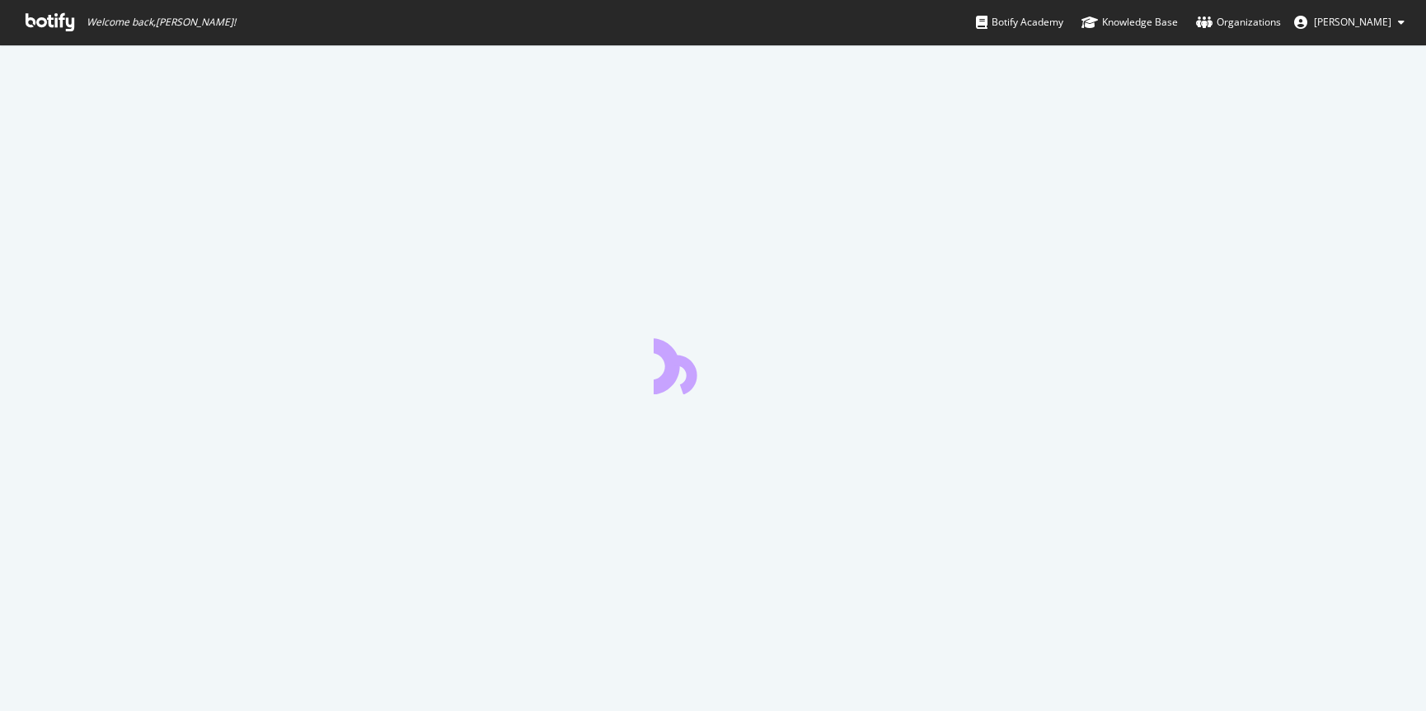 This screenshot has width=1426, height=711. What do you see at coordinates (1238, 22) in the screenshot?
I see `div: Organizations` at bounding box center [1238, 22].